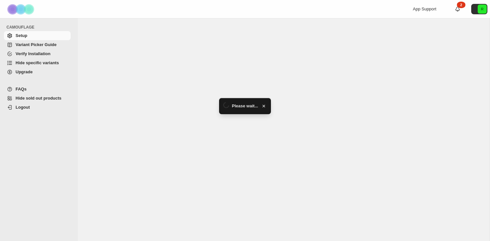 The image size is (490, 241). I want to click on img: Camouflage, so click(21, 9).